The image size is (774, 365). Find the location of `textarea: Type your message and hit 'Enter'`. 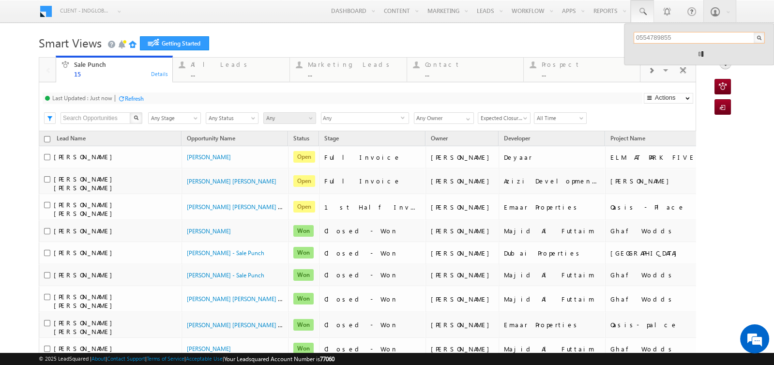

textarea: Type your message and hit 'Enter' is located at coordinates (94, 190).